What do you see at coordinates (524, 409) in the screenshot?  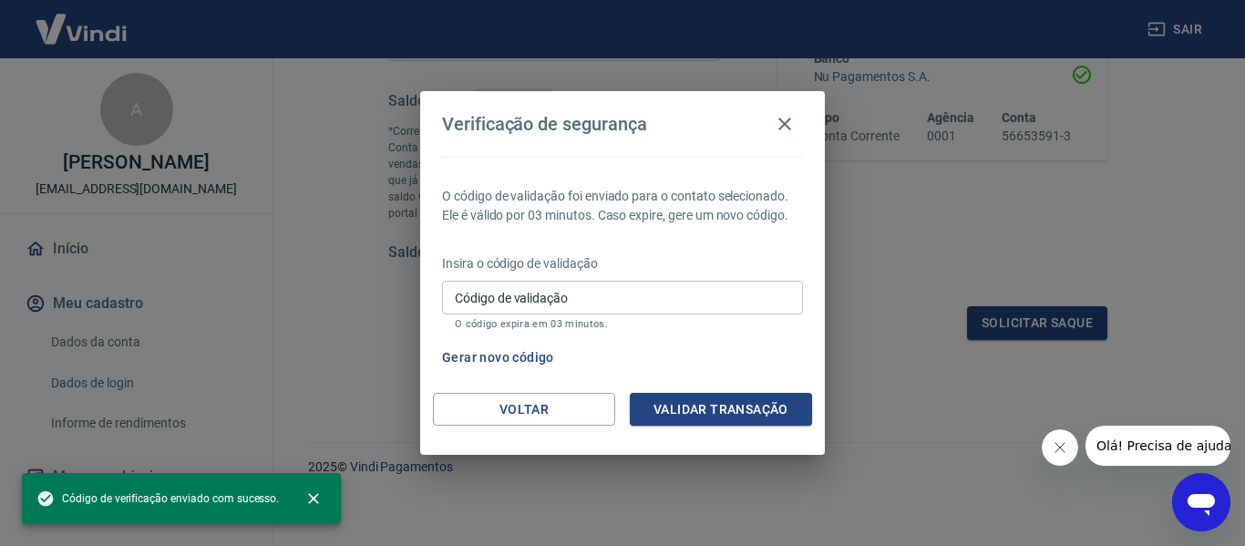 I see `button: Voltar` at bounding box center [524, 409].